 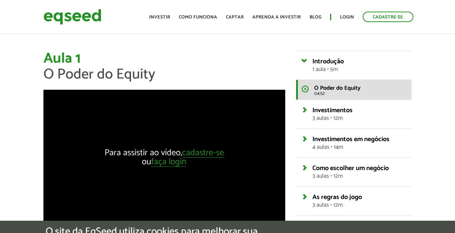 What do you see at coordinates (277, 17) in the screenshot?
I see `a: Aprenda a investir` at bounding box center [277, 17].